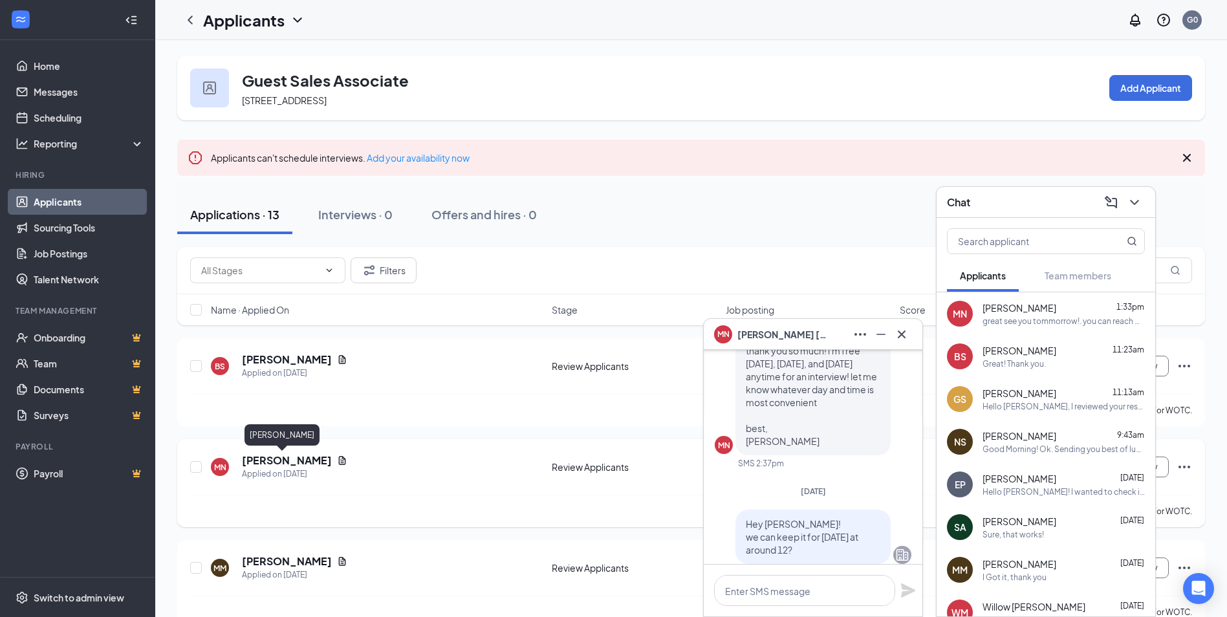 This screenshot has width=1227, height=617. I want to click on span: 9:43am, so click(1131, 435).